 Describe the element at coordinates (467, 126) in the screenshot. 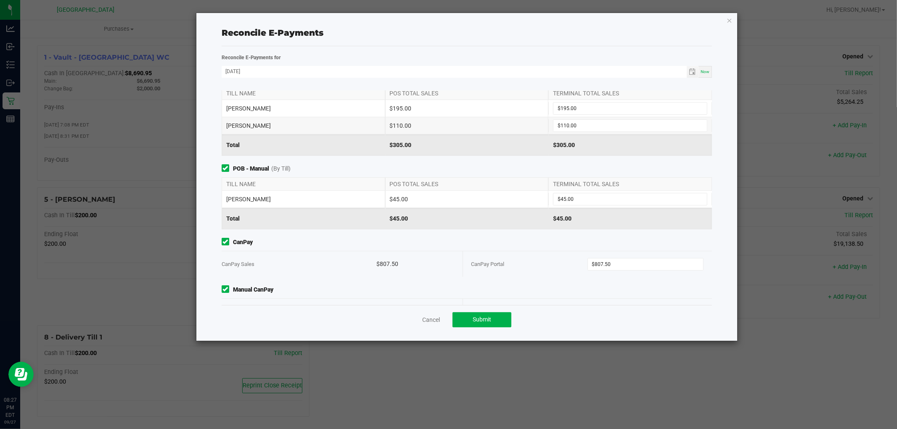

I see `div: $110.00` at that location.